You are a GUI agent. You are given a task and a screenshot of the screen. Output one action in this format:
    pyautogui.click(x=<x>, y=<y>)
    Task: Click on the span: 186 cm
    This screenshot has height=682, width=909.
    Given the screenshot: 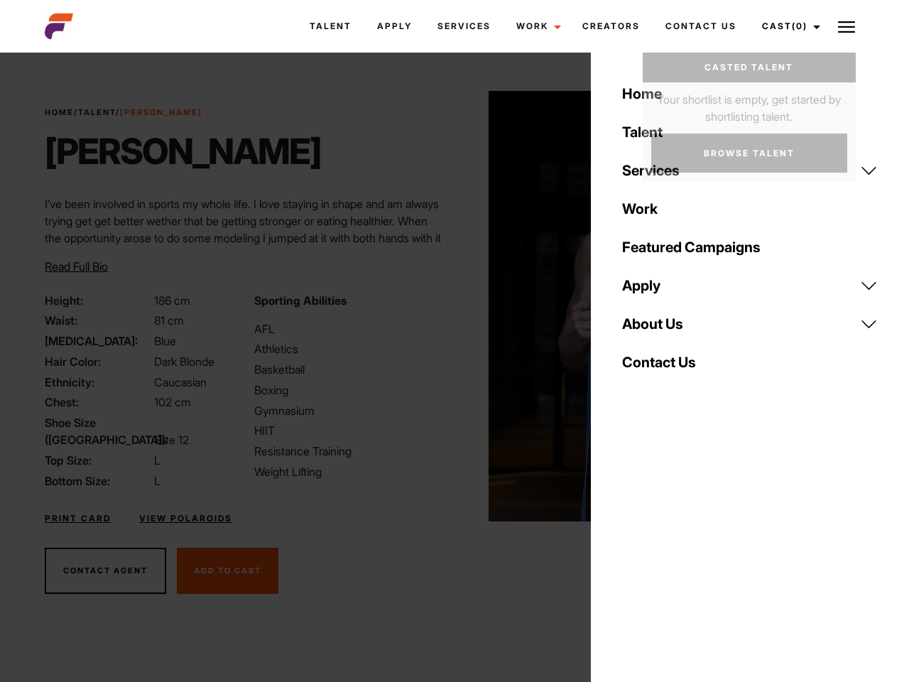 What is the action you would take?
    pyautogui.click(x=172, y=300)
    